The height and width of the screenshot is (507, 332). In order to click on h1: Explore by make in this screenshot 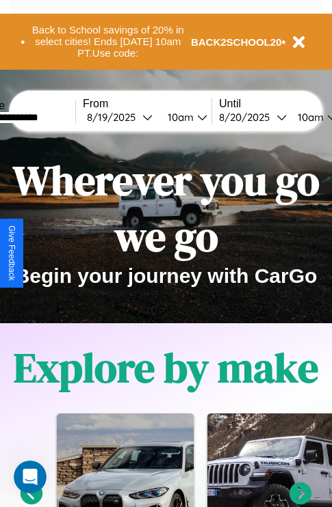, I will do `click(165, 368)`.